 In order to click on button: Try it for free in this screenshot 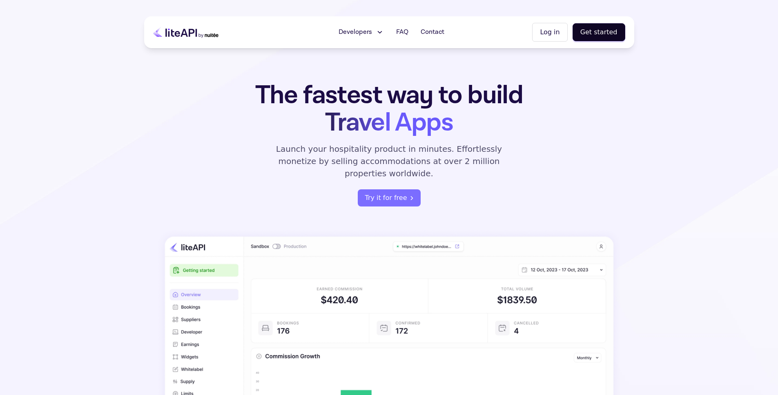, I will do `click(389, 198)`.